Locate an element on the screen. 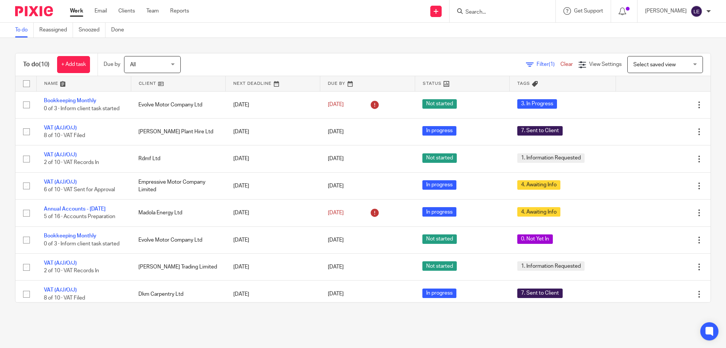 This screenshot has width=726, height=348. span: 5 of 16 · Accounts Preparation is located at coordinates (79, 217).